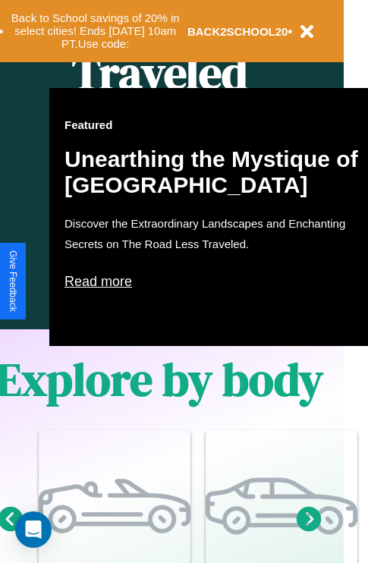  Describe the element at coordinates (216, 234) in the screenshot. I see `p: Discover the Extraordinary Landscapes and Enchanting Secrets on The Road Less Traveled.` at that location.